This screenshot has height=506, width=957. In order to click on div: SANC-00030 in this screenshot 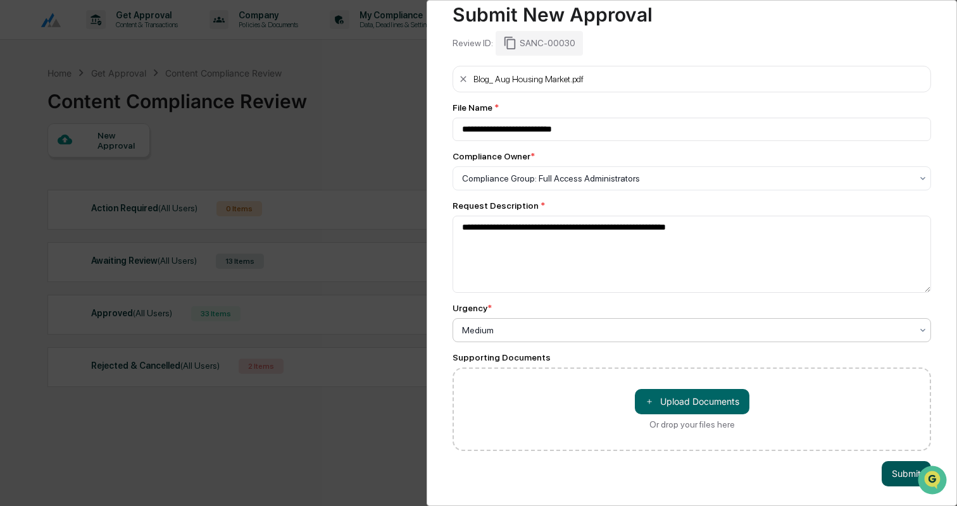, I will do `click(539, 43)`.